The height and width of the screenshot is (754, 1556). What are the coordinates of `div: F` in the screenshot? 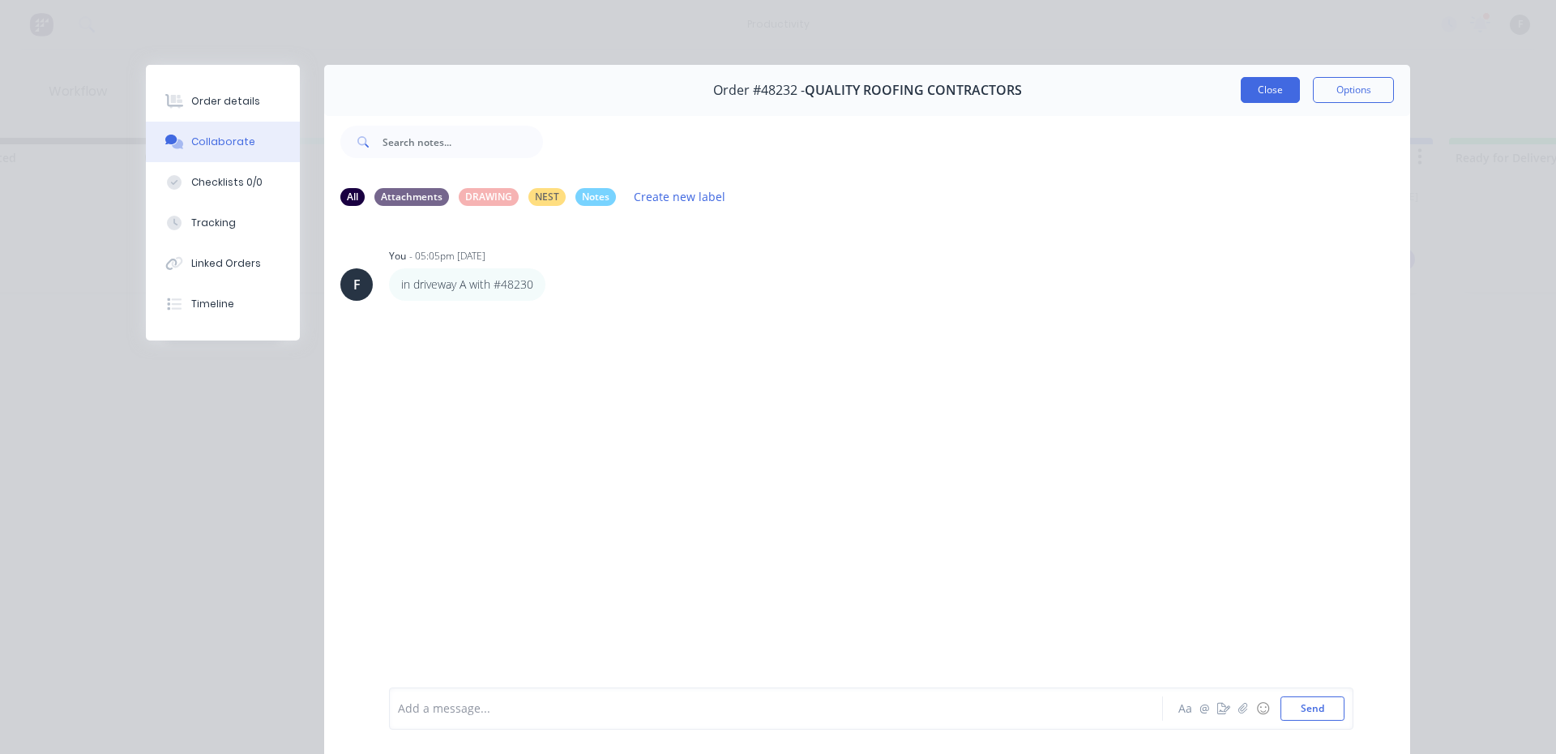 It's located at (357, 285).